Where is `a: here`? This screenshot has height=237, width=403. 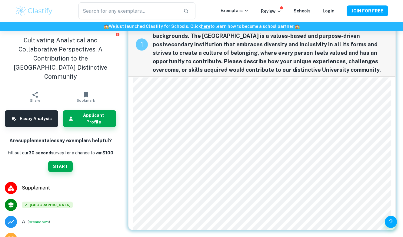
a: here is located at coordinates (206, 26).